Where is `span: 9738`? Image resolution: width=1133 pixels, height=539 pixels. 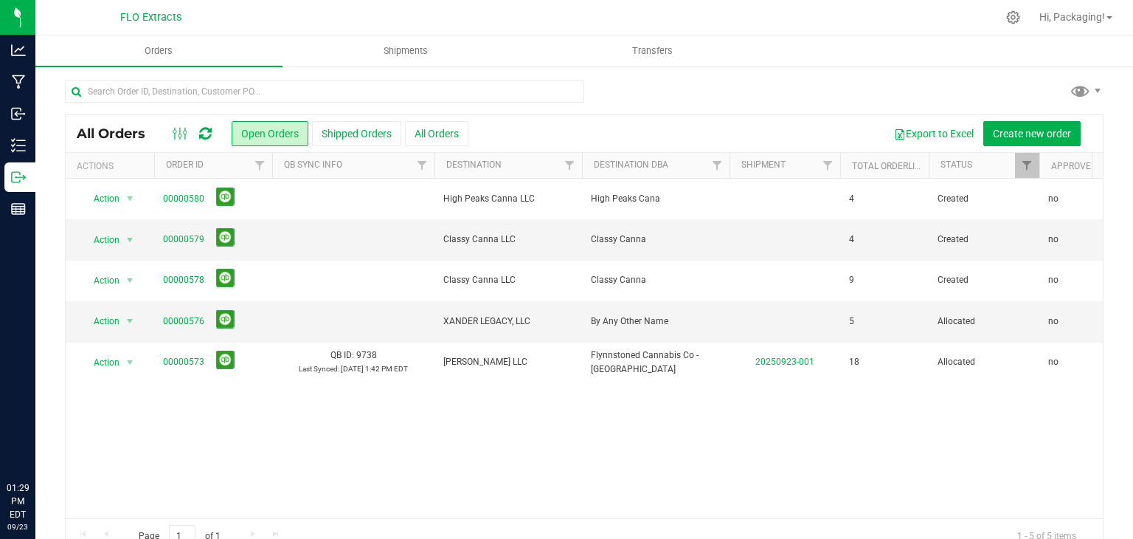
span: 9738 is located at coordinates (367, 355).